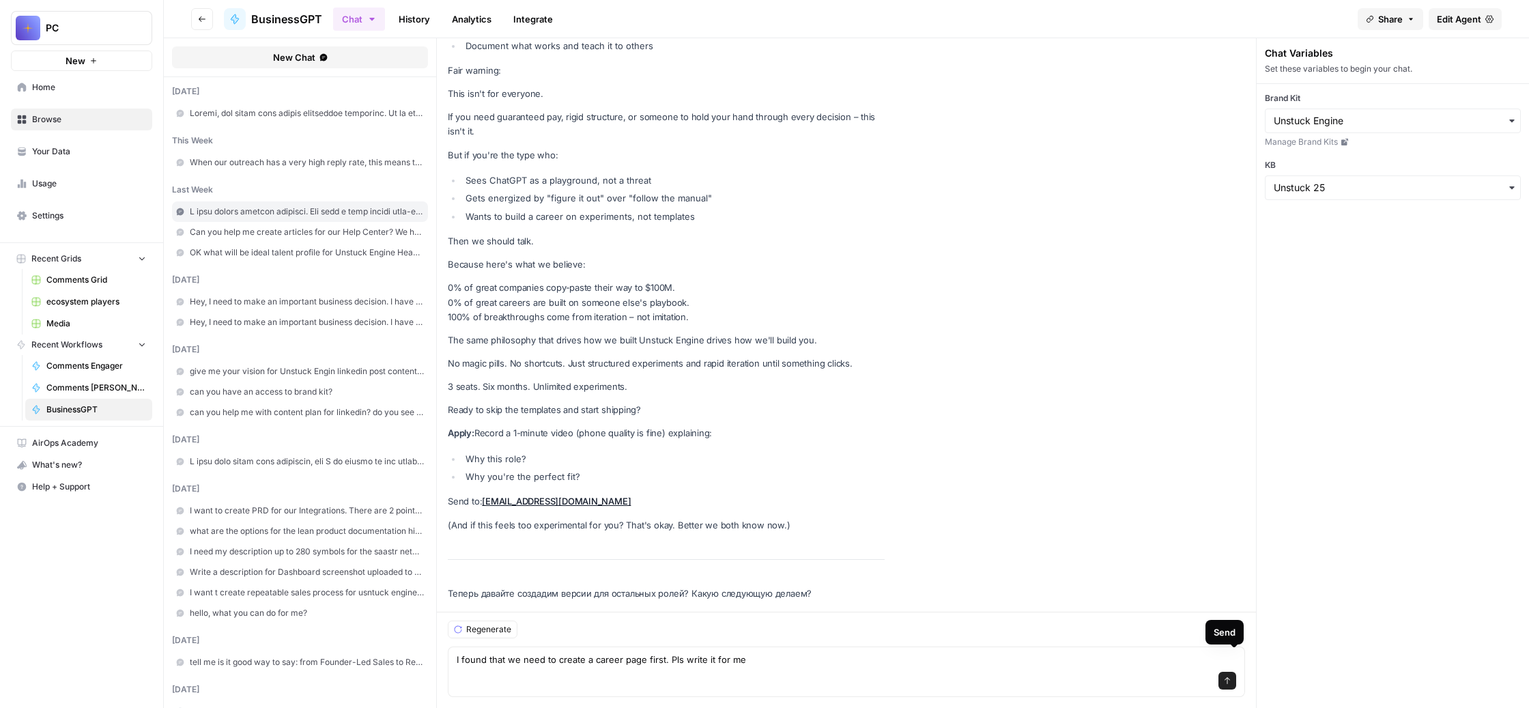 The width and height of the screenshot is (1529, 708). What do you see at coordinates (300, 162) in the screenshot?
I see `a: When our outreach has a very high reply rate, this means that we found the message market fit. Wh...` at bounding box center [300, 162].